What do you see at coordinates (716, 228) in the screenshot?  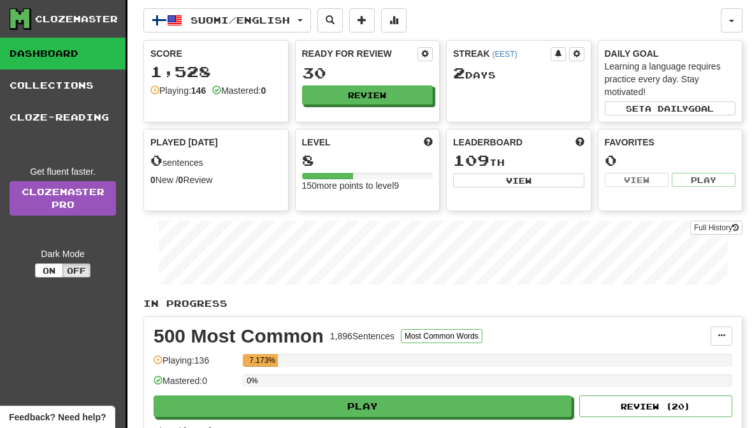 I see `button: Full History` at bounding box center [716, 228].